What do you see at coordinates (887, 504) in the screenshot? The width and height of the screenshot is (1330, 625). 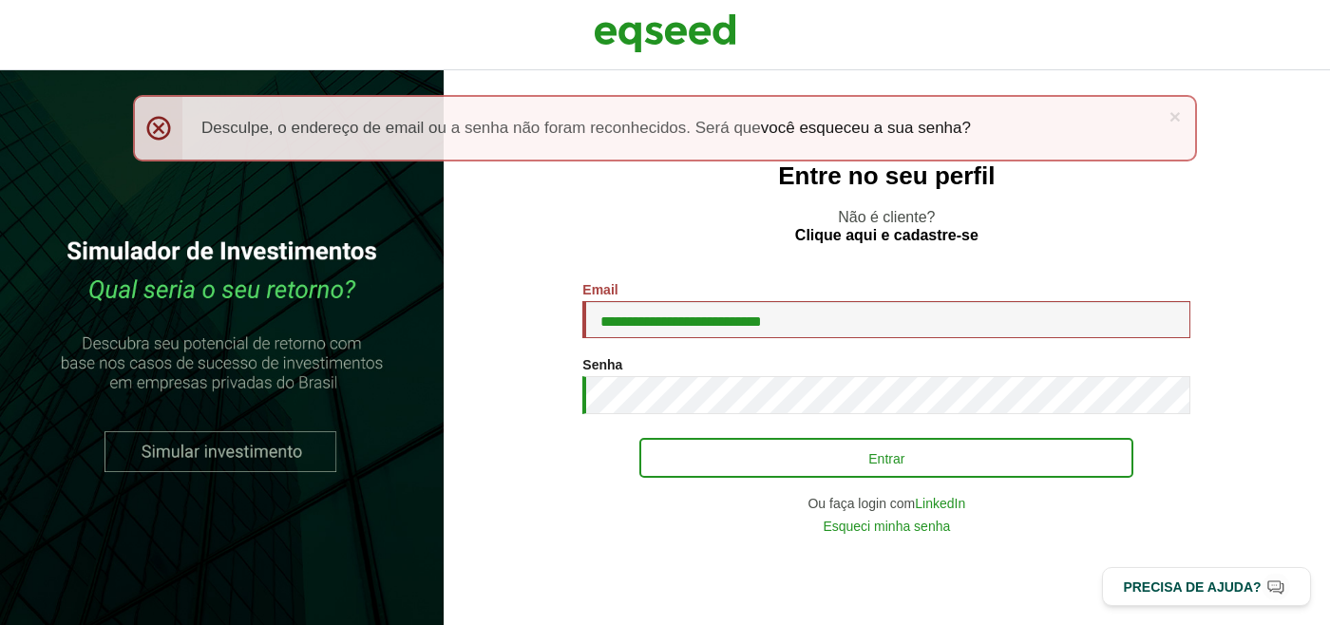 I see `div: Ou faça login com` at bounding box center [887, 504].